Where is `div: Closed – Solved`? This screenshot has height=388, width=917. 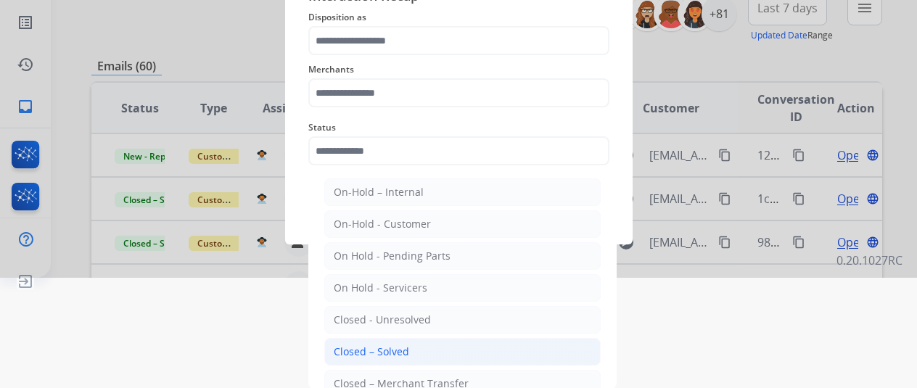 div: Closed – Solved is located at coordinates (372, 352).